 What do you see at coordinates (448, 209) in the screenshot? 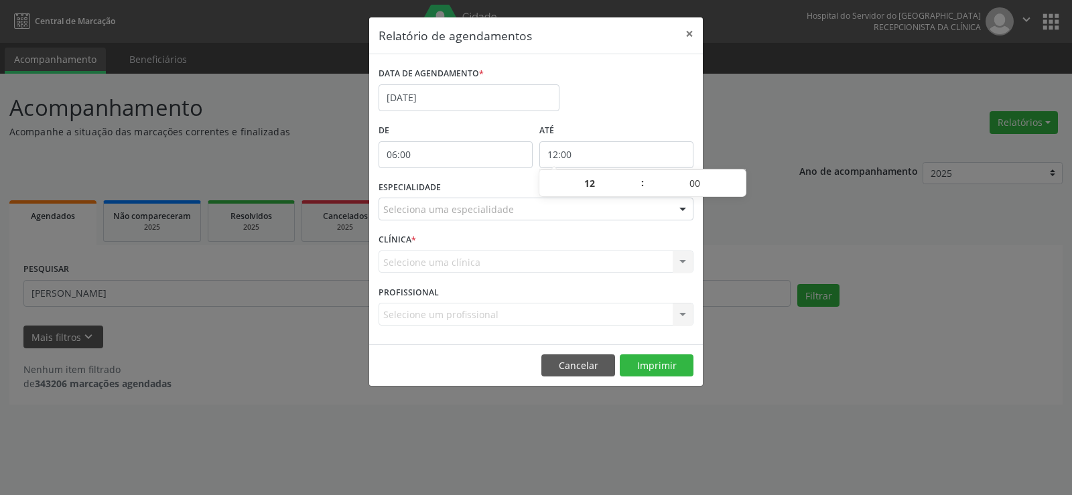
I see `span: Seleciona uma especialidade` at bounding box center [448, 209].